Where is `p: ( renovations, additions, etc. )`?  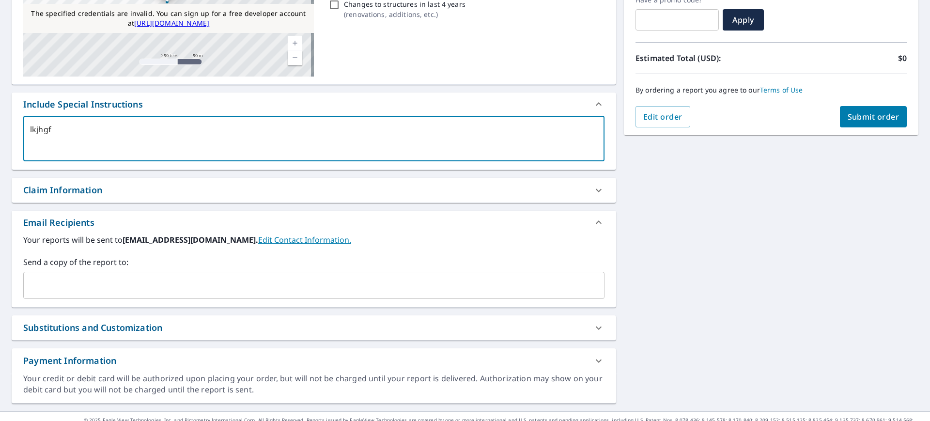
p: ( renovations, additions, etc. ) is located at coordinates (404, 14).